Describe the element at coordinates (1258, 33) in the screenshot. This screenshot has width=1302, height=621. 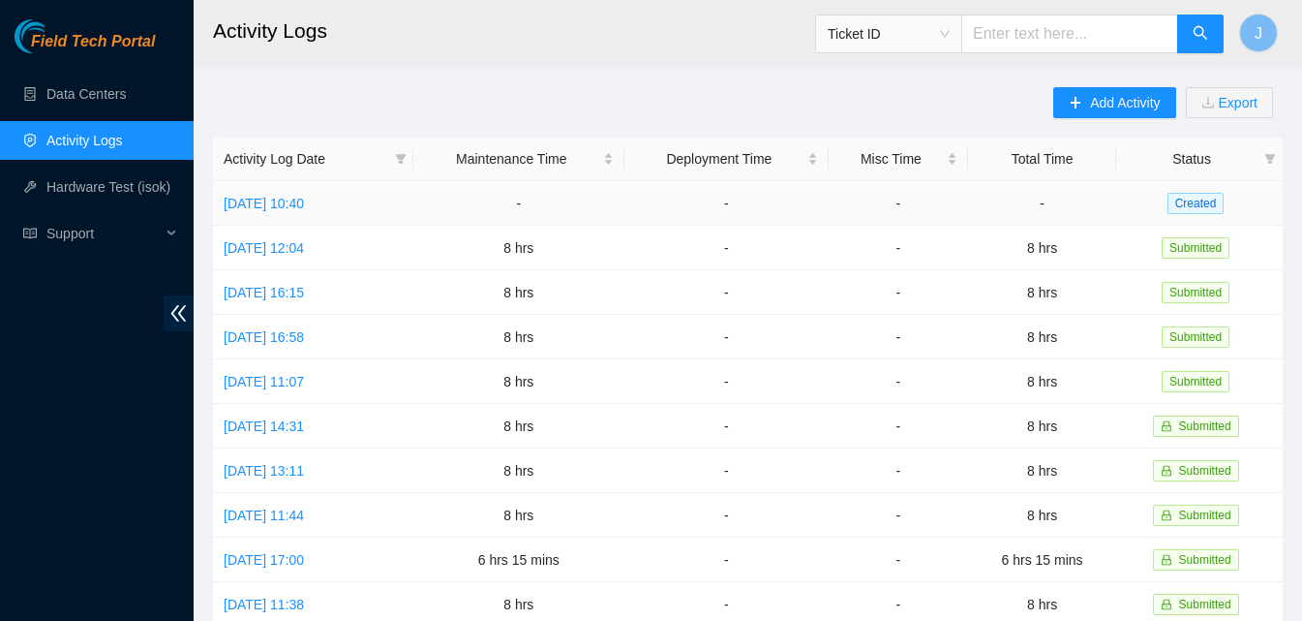
I see `button: J` at that location.